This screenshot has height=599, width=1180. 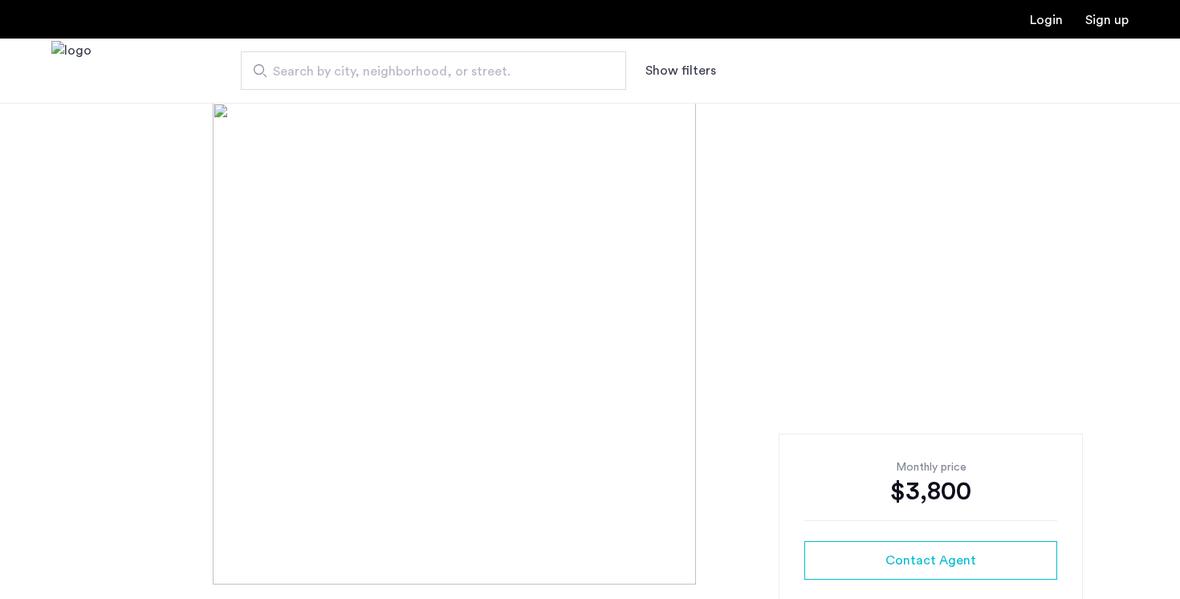 What do you see at coordinates (433, 71) in the screenshot?
I see `input: Apartment Search` at bounding box center [433, 71].